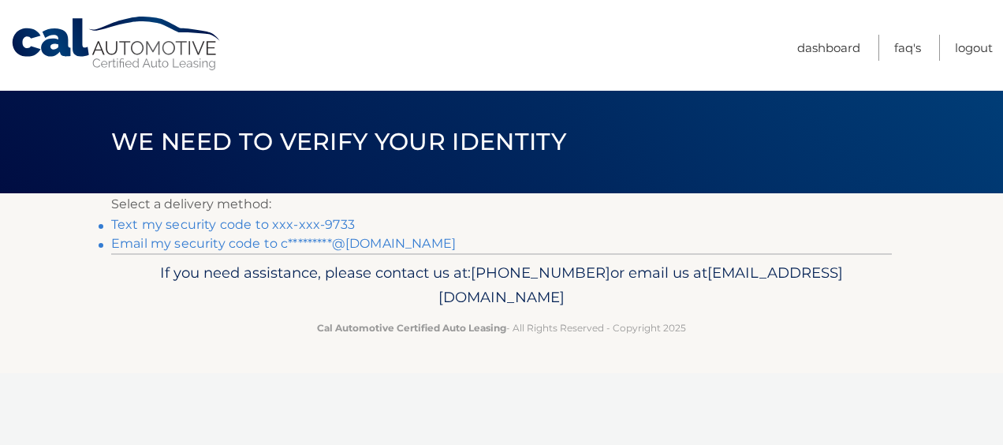 The height and width of the screenshot is (445, 1003). Describe the element at coordinates (974, 47) in the screenshot. I see `a: Logout` at that location.